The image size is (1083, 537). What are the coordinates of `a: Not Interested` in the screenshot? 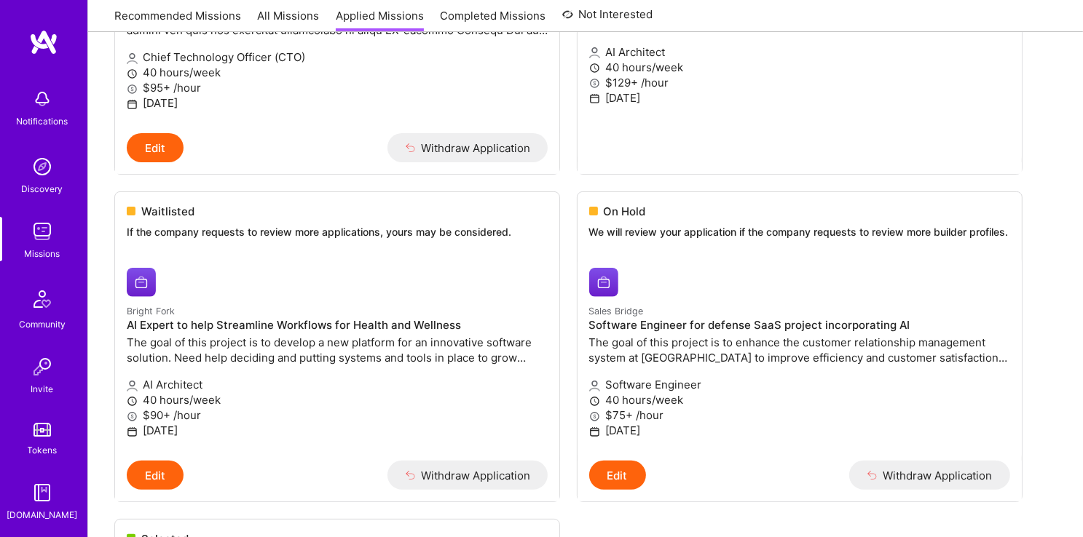 It's located at (607, 19).